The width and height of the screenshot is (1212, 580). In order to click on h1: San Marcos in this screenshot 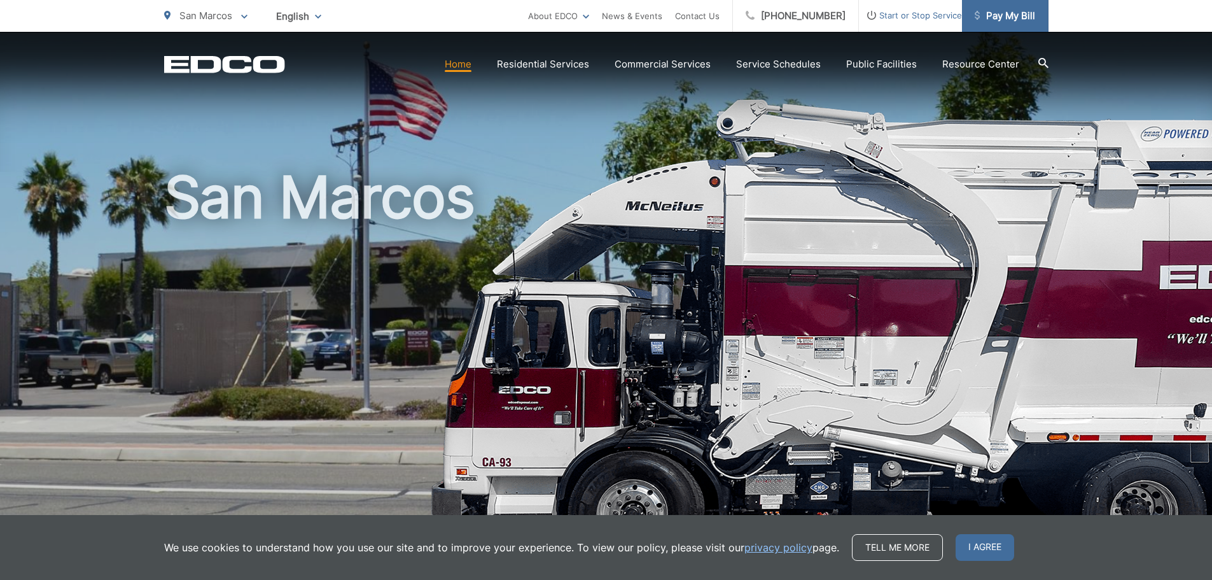, I will do `click(606, 367)`.